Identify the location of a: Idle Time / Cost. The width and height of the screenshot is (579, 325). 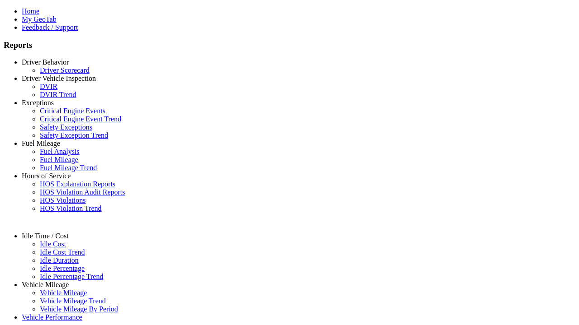
(45, 236).